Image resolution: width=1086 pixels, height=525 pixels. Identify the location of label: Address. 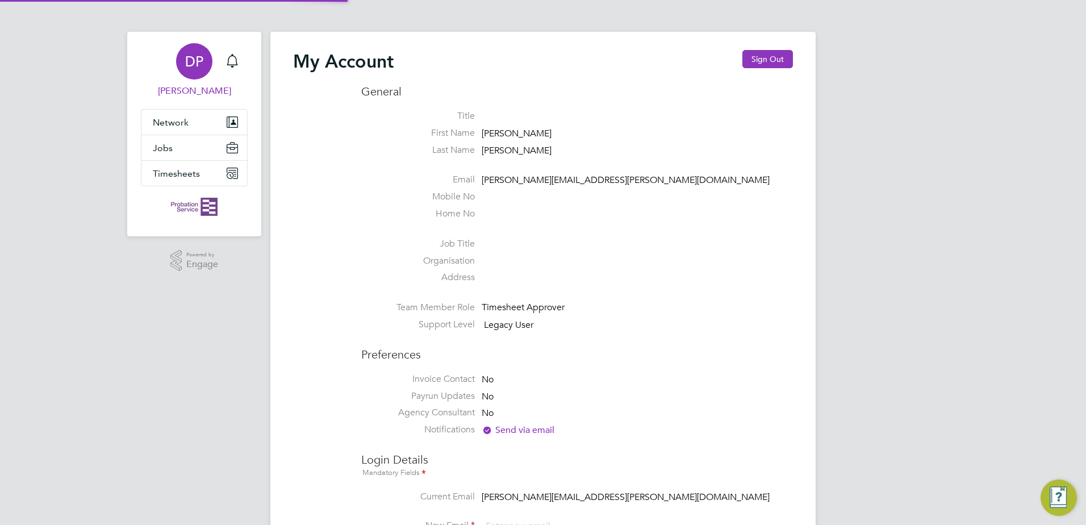
(418, 277).